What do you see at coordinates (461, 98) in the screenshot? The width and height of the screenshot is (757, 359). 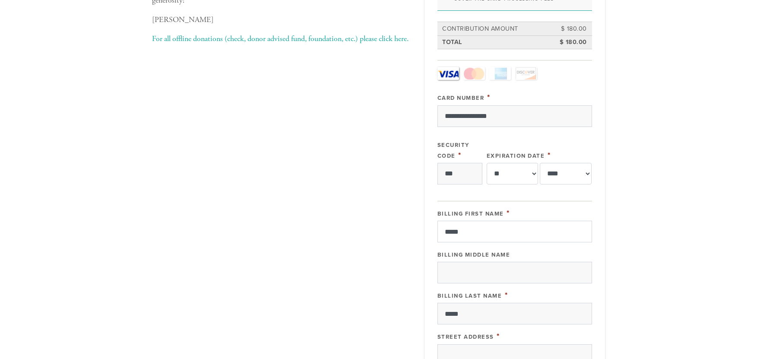 I see `label: Card Number` at bounding box center [461, 98].